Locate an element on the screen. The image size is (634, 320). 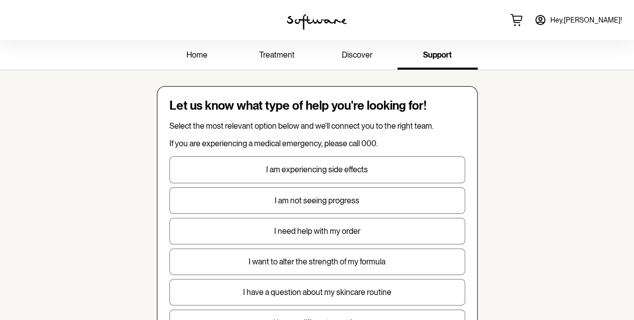
p: I am not seeing progress is located at coordinates (317, 200).